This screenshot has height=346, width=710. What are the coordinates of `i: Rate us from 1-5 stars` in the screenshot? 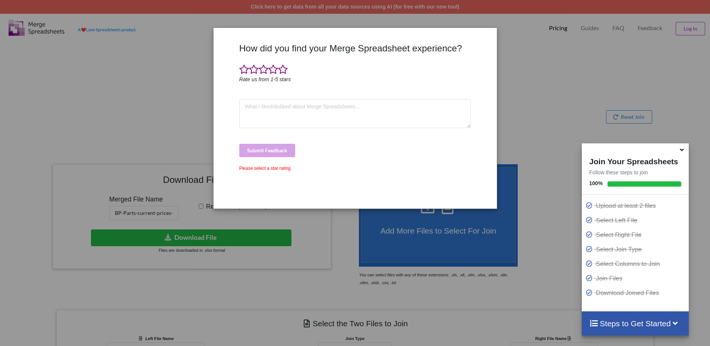 It's located at (265, 79).